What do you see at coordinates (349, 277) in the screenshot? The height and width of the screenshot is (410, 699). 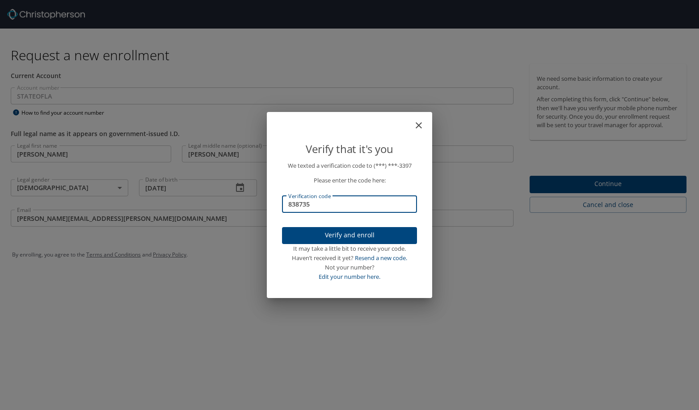 I see `a: Edit your number here.` at bounding box center [349, 277].